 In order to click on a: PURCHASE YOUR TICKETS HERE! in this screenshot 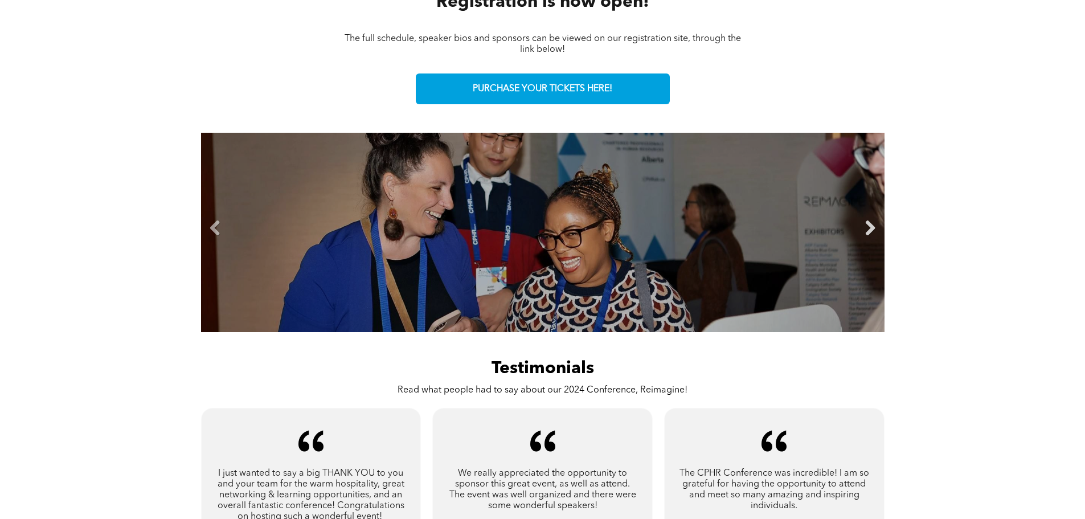, I will do `click(543, 89)`.